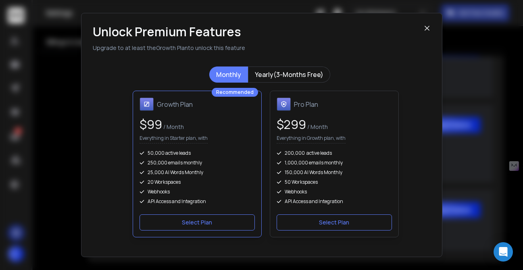  I want to click on h1: Pro Plan, so click(306, 104).